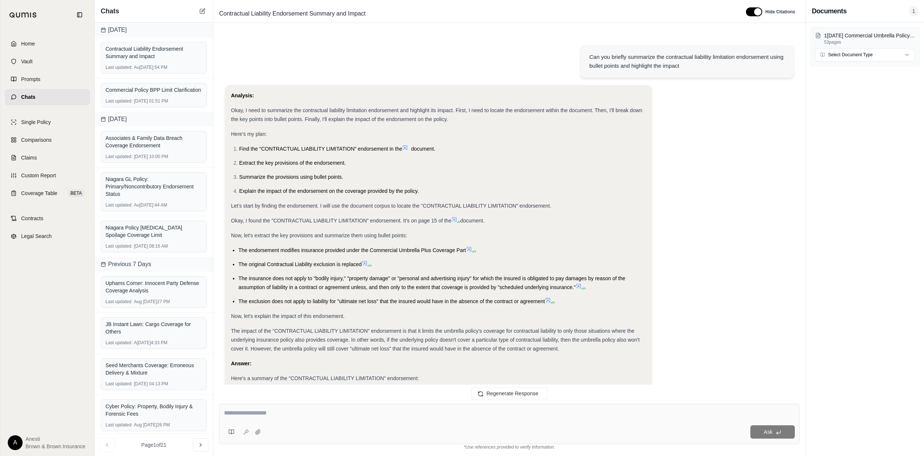  Describe the element at coordinates (249, 134) in the screenshot. I see `span: Here's my plan:` at that location.